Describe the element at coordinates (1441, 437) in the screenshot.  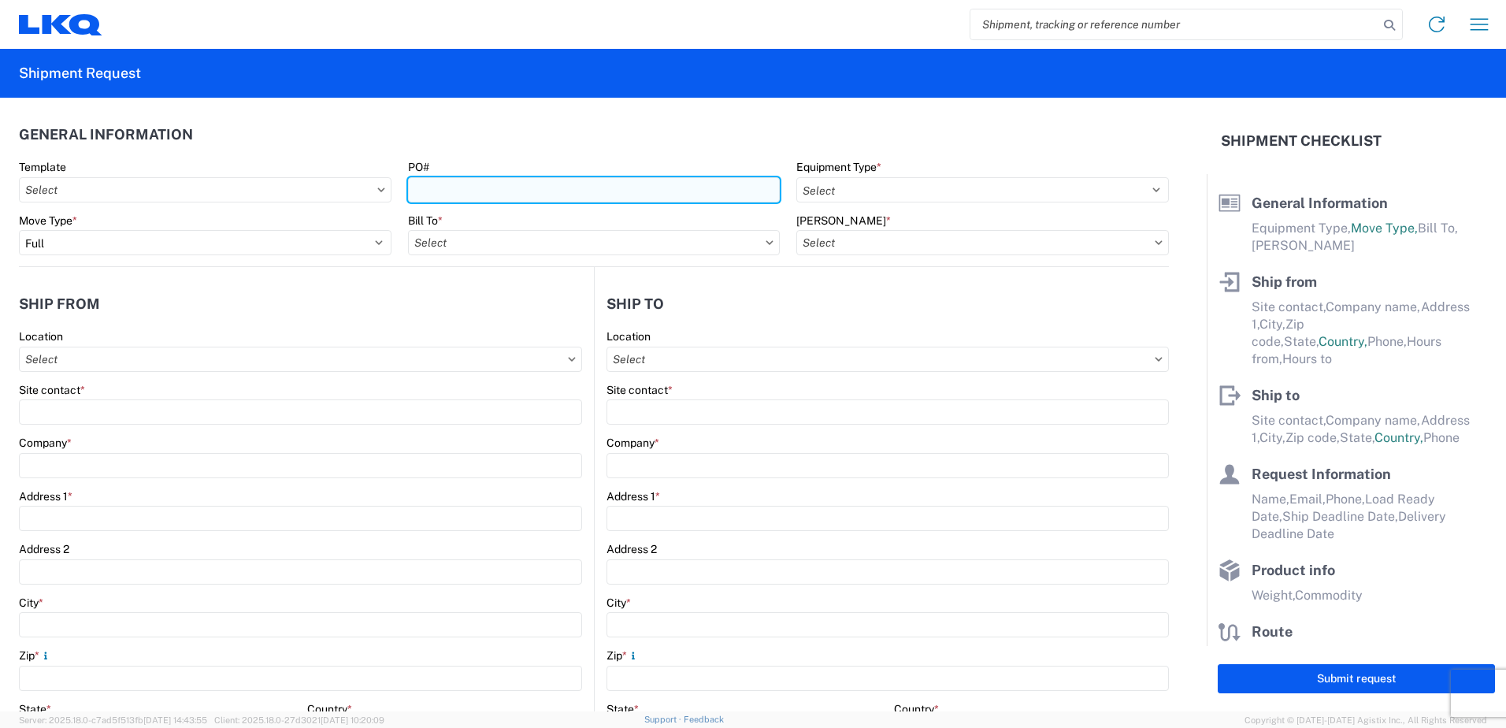
I see `span: Phone` at that location.